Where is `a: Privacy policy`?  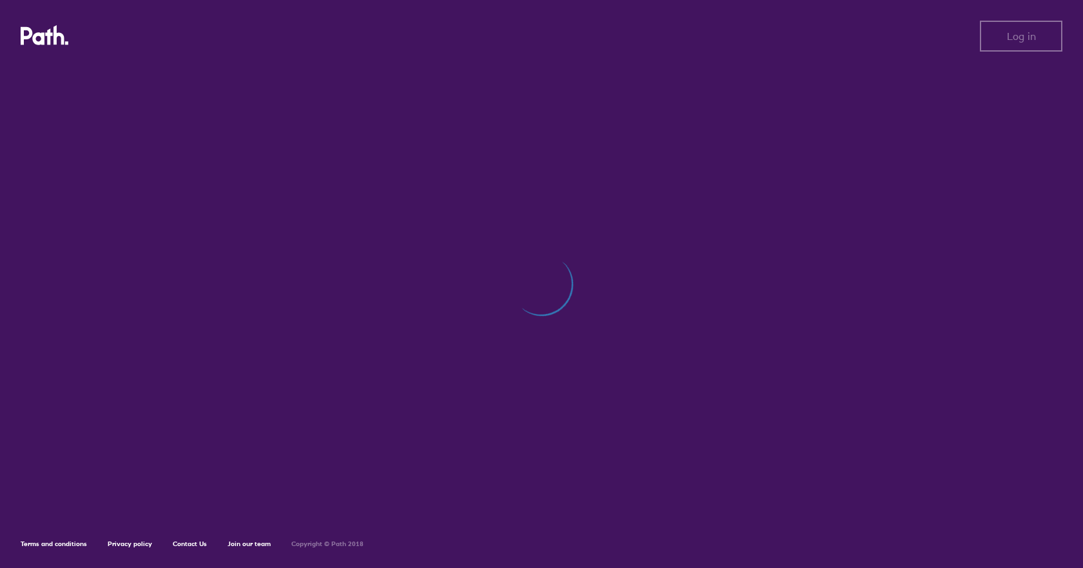
a: Privacy policy is located at coordinates (130, 544).